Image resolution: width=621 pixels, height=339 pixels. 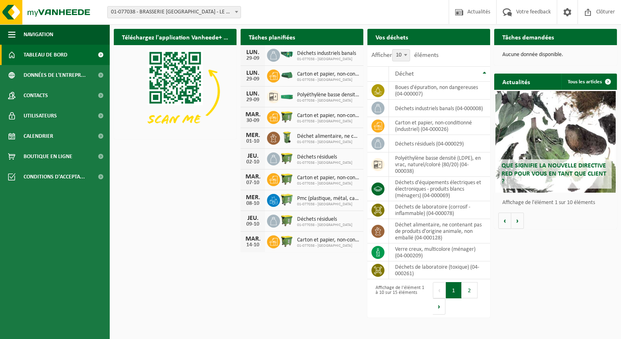 What do you see at coordinates (287, 199) in the screenshot?
I see `img: WB-0660-HPE-GN-50` at bounding box center [287, 199].